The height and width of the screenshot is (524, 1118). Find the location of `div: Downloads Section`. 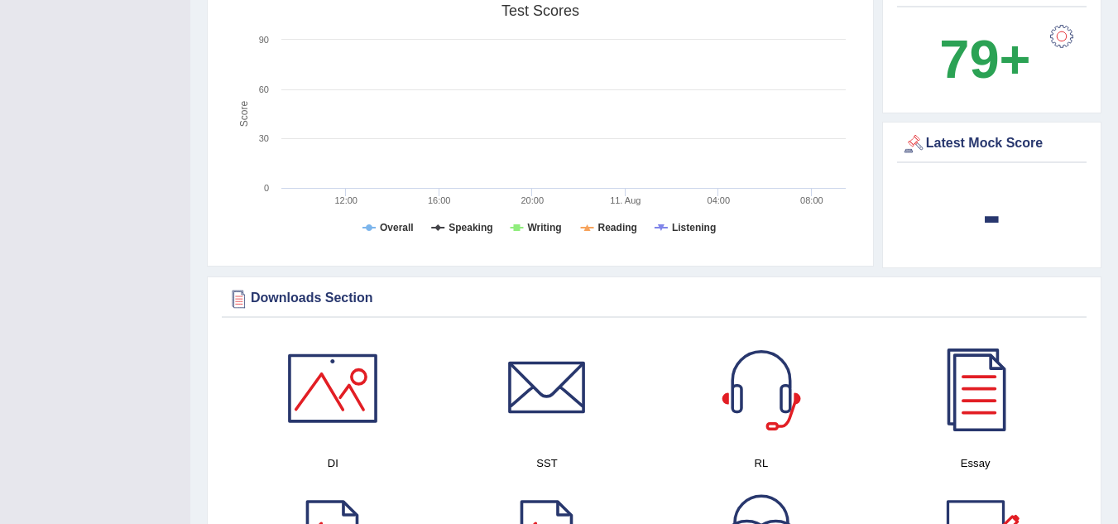

div: Downloads Section is located at coordinates (654, 299).